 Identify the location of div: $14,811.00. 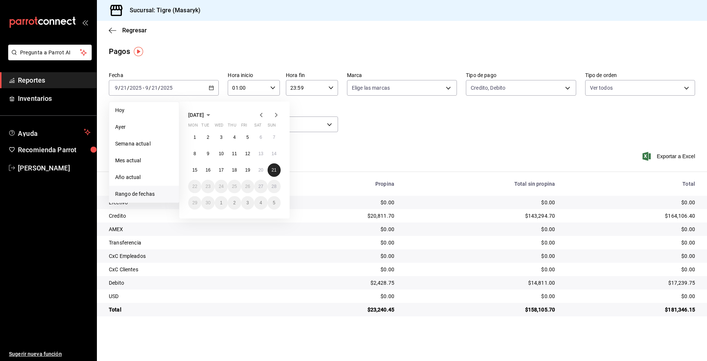
(480, 283).